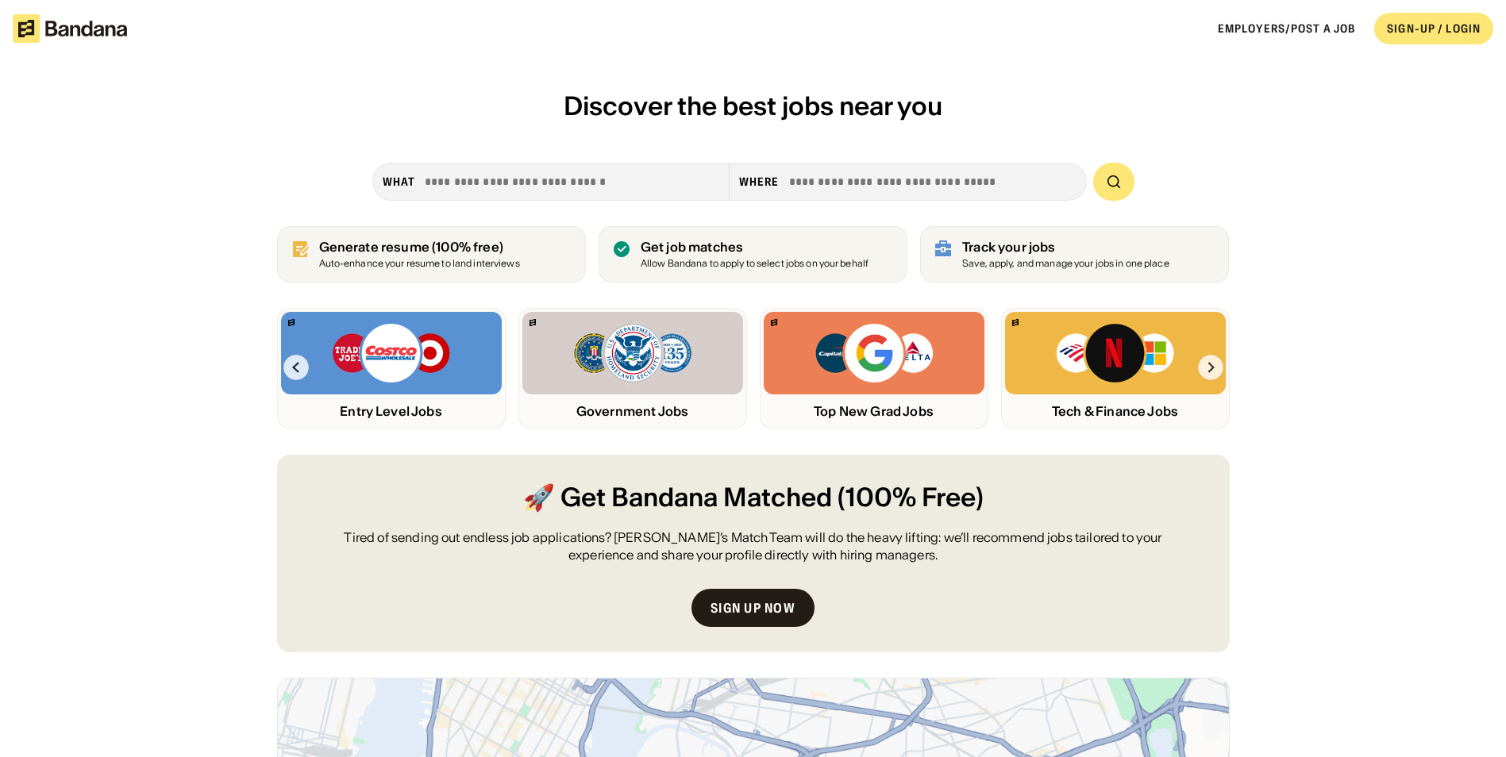 Image resolution: width=1506 pixels, height=757 pixels. Describe the element at coordinates (677, 498) in the screenshot. I see `span: 🚀 Get Bandana Matched` at that location.